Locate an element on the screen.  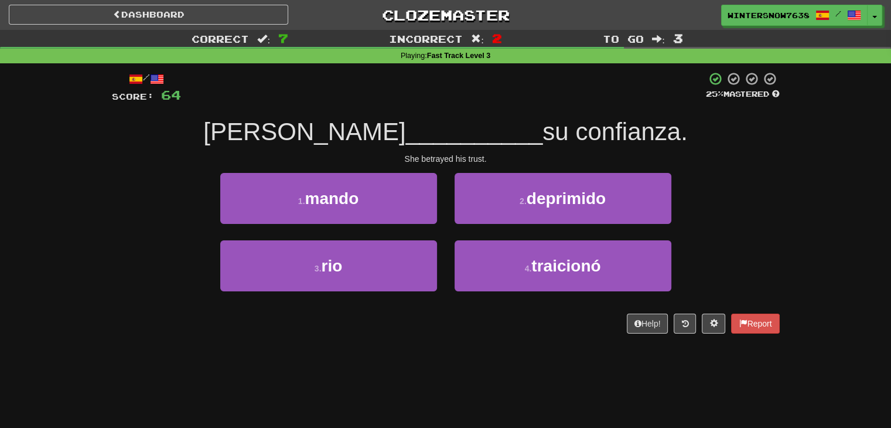
a: Clozemaster is located at coordinates (445, 15).